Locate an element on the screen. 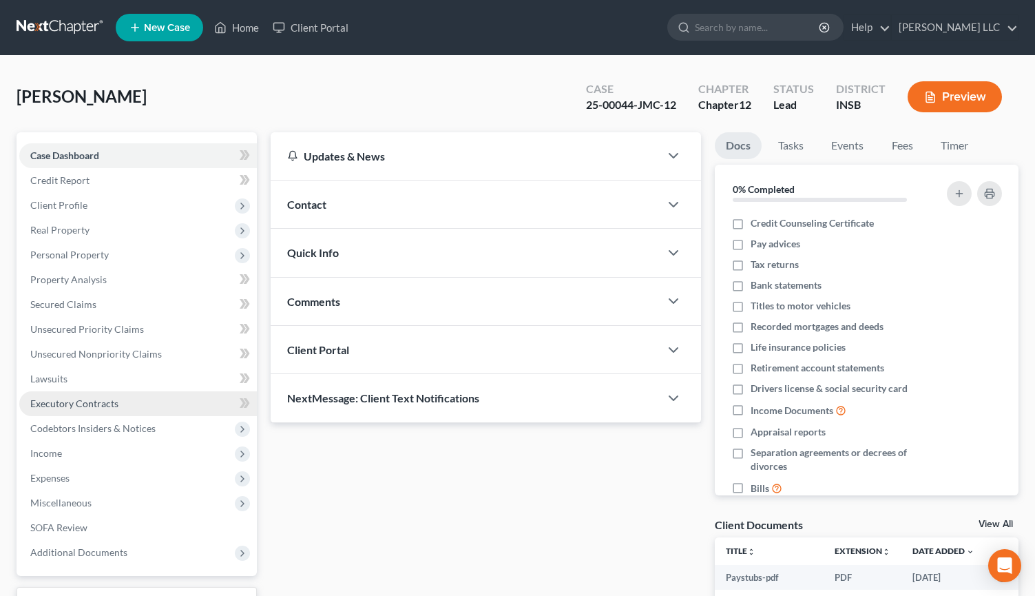 This screenshot has height=596, width=1035. span: Secured Claims is located at coordinates (63, 304).